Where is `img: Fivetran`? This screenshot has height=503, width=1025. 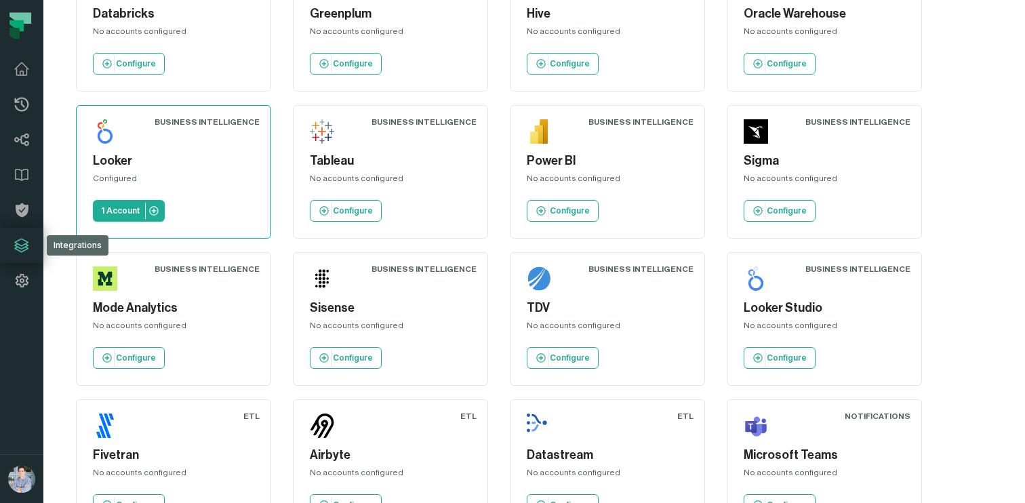 img: Fivetran is located at coordinates (105, 426).